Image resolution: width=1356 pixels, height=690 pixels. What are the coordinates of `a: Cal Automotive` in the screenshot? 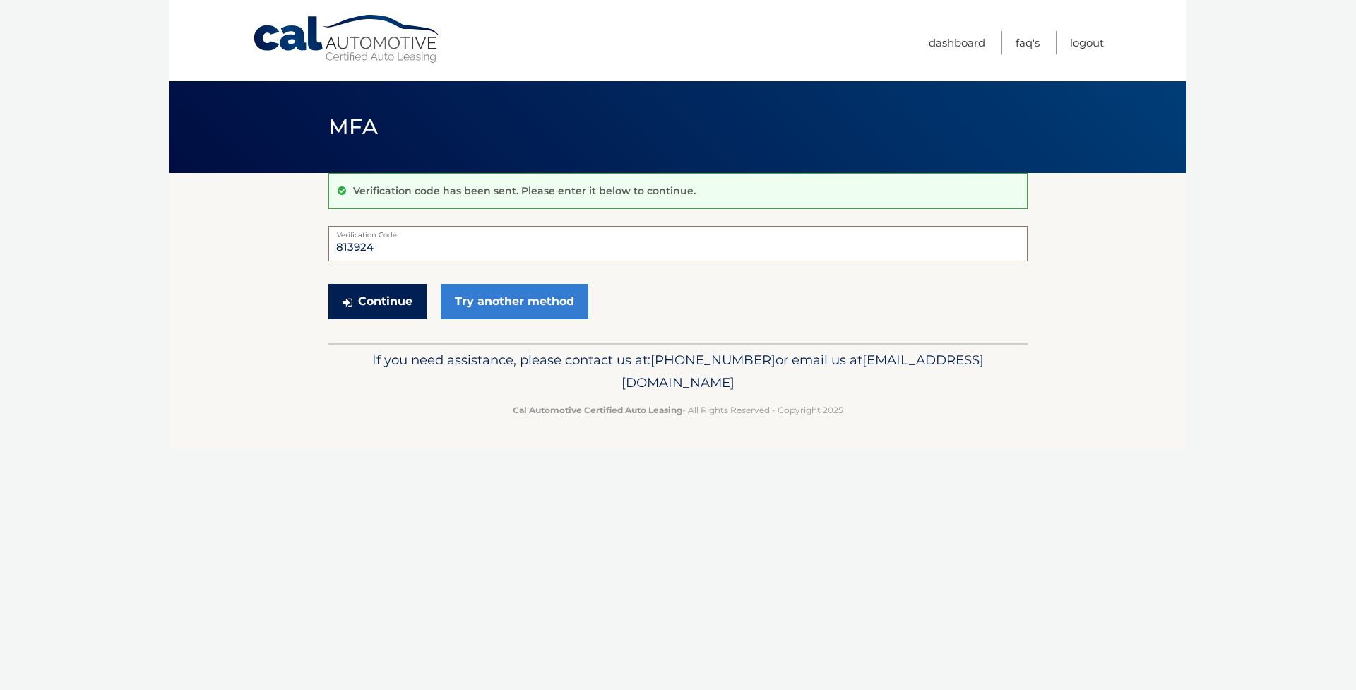 It's located at (348, 39).